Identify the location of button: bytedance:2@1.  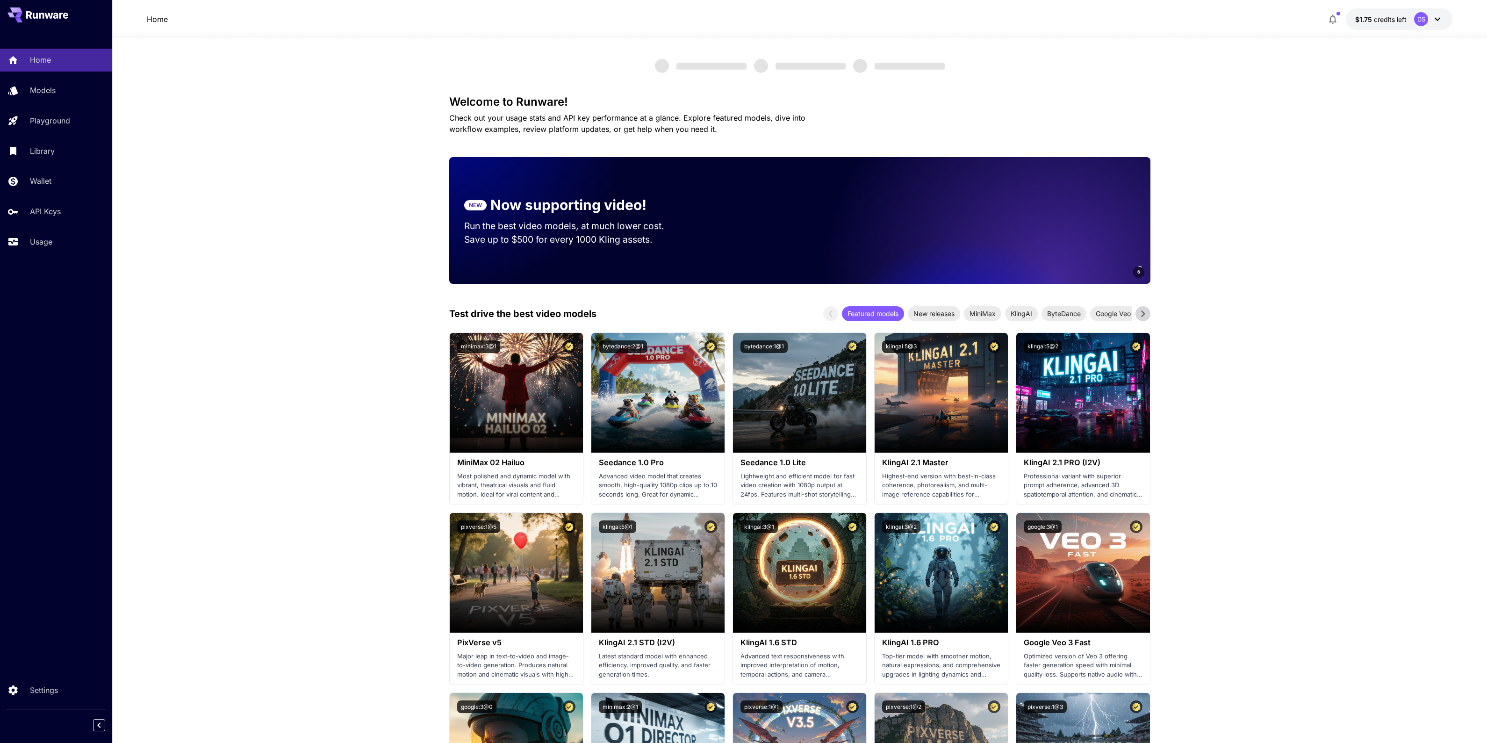
(623, 346).